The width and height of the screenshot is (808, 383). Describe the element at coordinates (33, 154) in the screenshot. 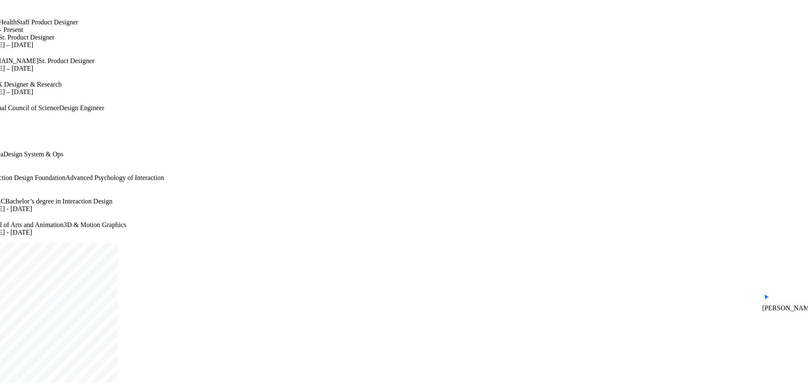

I see `span: Design System & Ops` at that location.